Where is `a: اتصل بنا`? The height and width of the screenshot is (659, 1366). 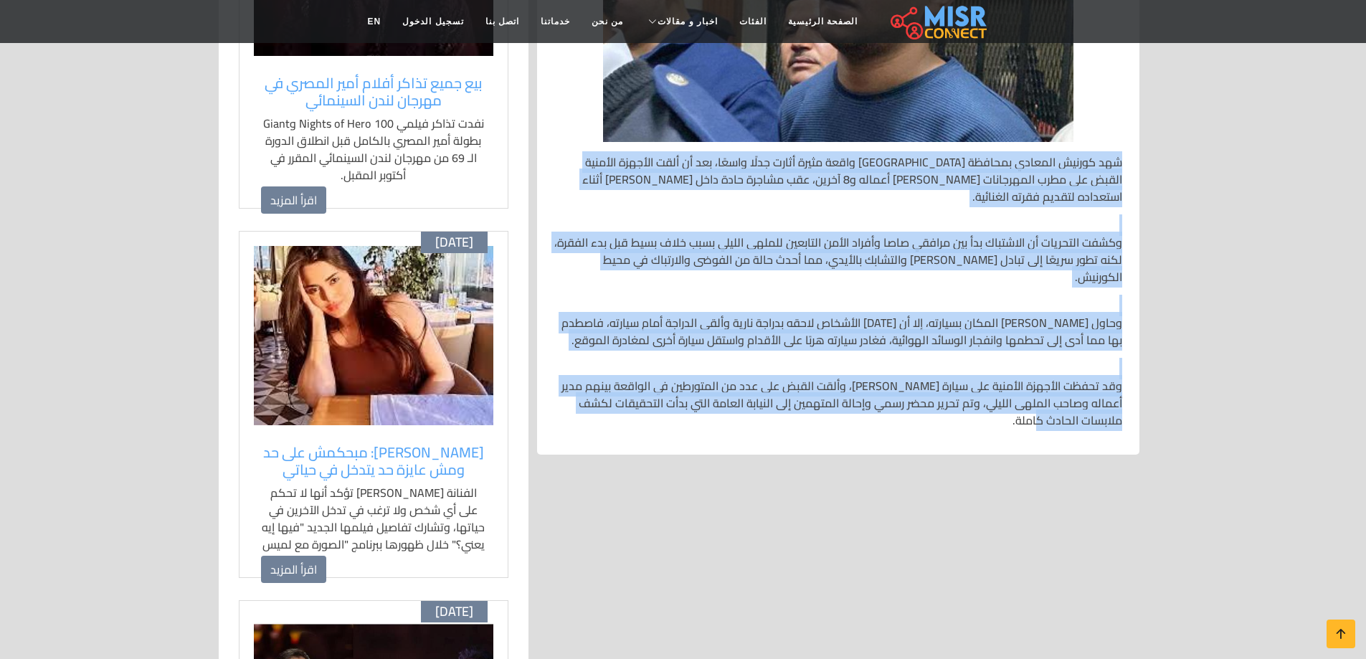
a: اتصل بنا is located at coordinates (502, 22).